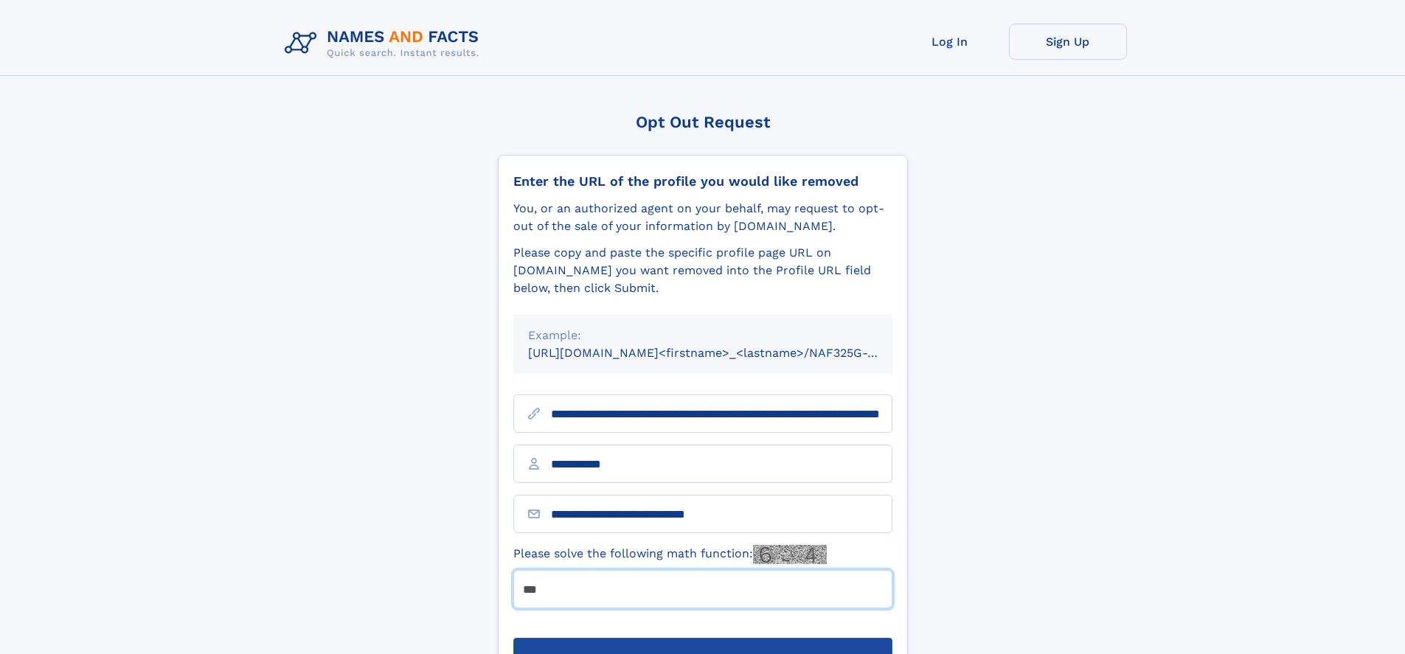  Describe the element at coordinates (703, 336) in the screenshot. I see `div: Example:` at that location.